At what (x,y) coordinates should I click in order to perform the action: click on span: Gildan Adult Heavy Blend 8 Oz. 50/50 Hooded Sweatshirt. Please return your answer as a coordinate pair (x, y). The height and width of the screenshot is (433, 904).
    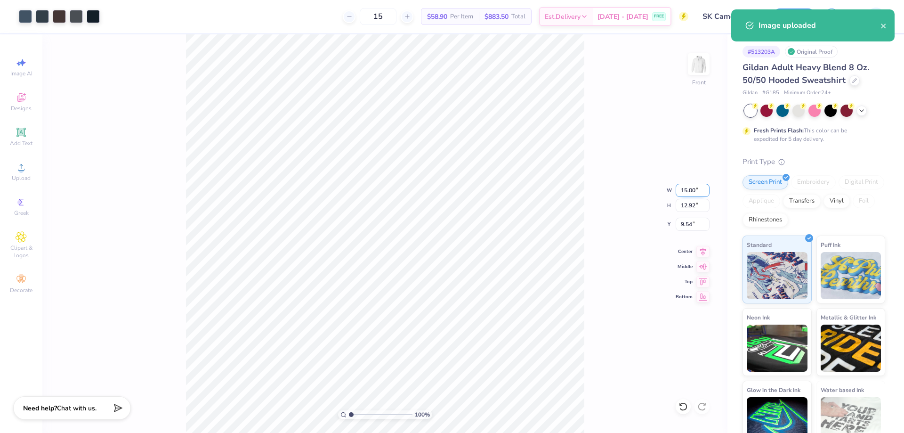
    Looking at the image, I should click on (806, 73).